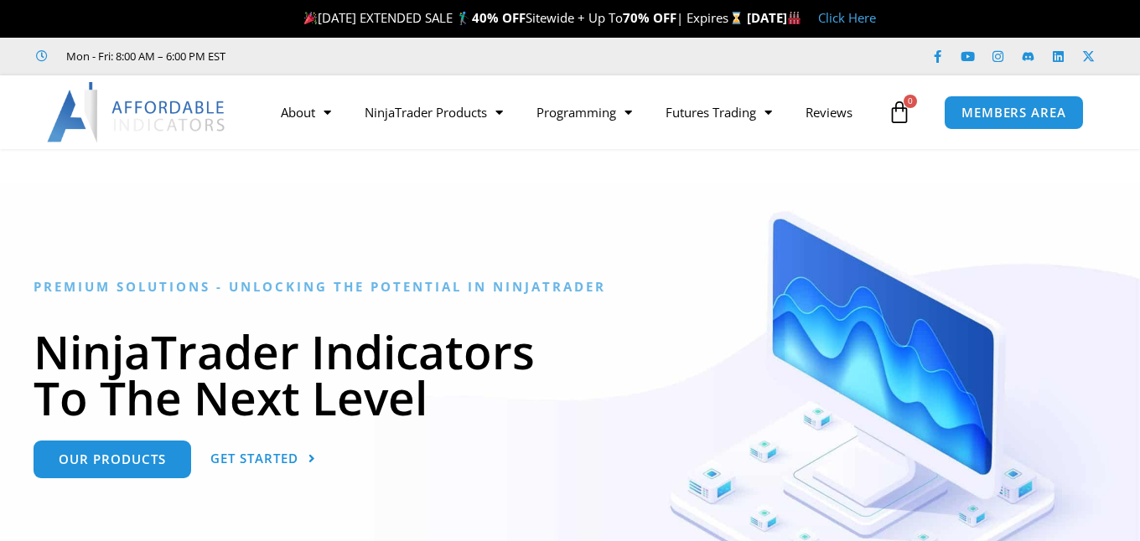 This screenshot has width=1140, height=541. What do you see at coordinates (1013, 112) in the screenshot?
I see `span: MEMBERS AREA` at bounding box center [1013, 112].